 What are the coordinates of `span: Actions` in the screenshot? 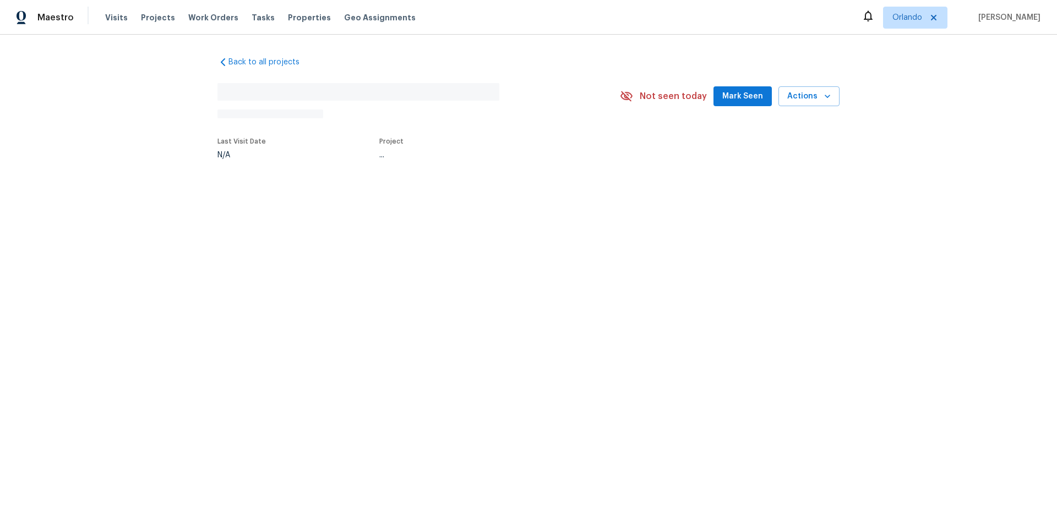 It's located at (809, 96).